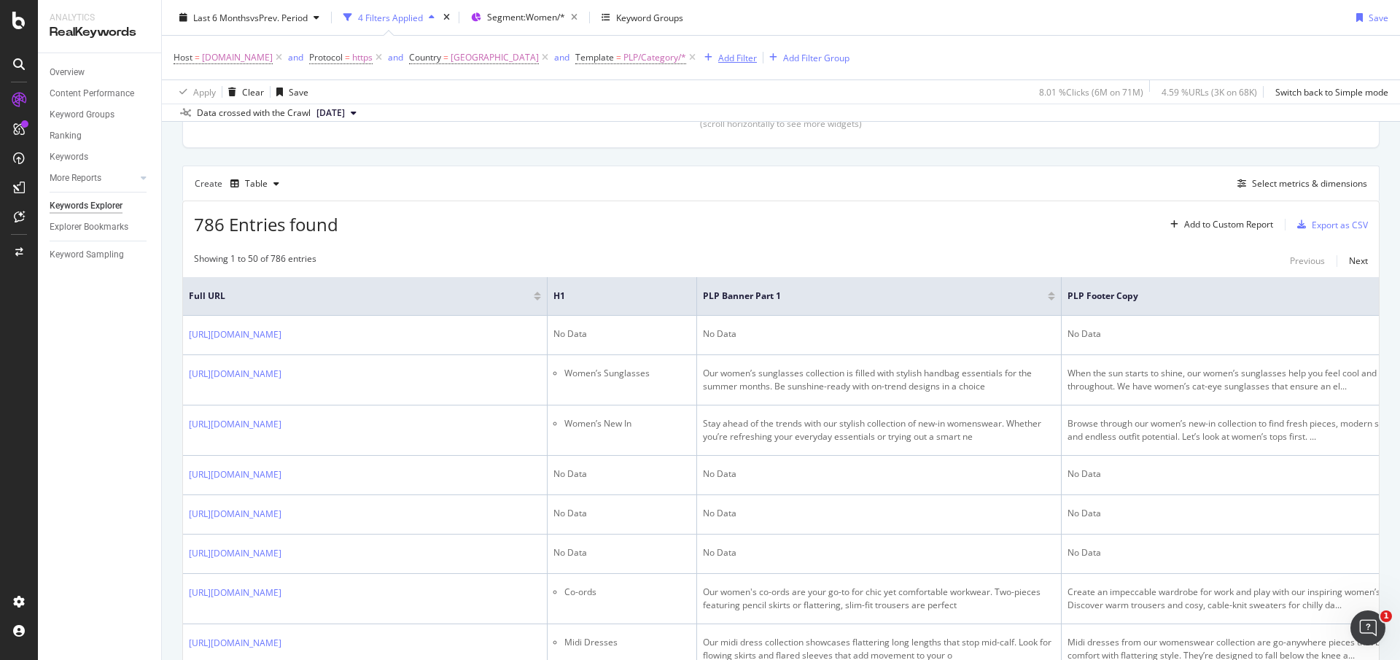 The width and height of the screenshot is (1400, 660). I want to click on div: (scroll horizontally to see more widgets), so click(781, 123).